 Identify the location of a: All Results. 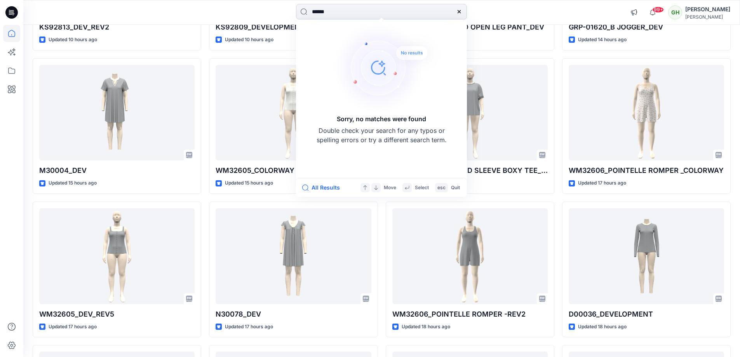
(323, 187).